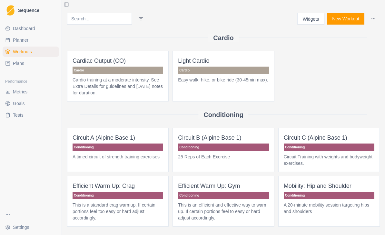 Image resolution: width=385 pixels, height=235 pixels. I want to click on span: Tests, so click(18, 115).